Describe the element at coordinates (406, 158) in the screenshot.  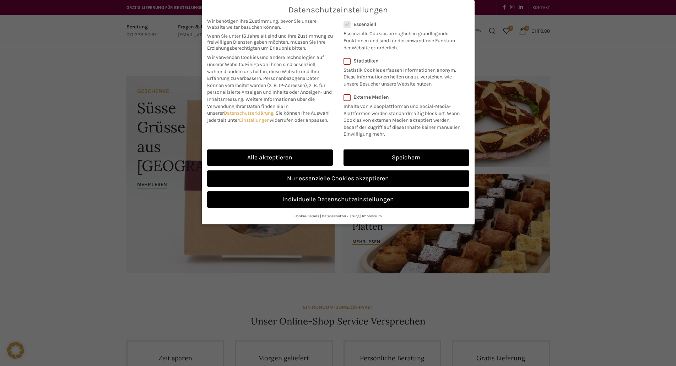
I see `a: Speichern` at that location.